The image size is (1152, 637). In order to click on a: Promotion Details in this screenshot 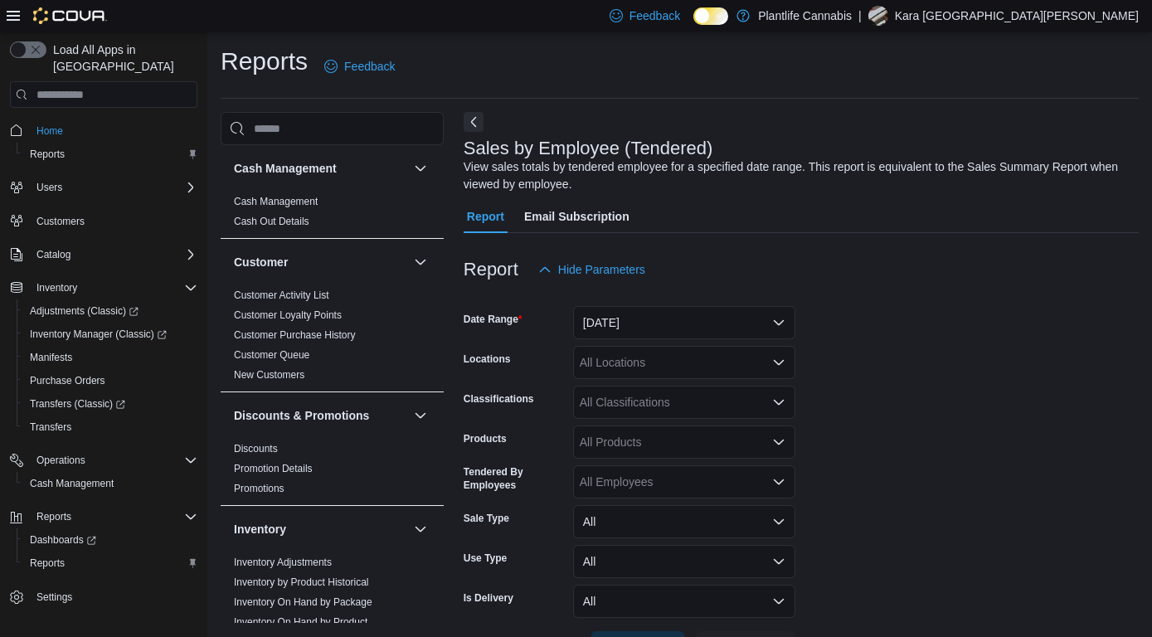, I will do `click(273, 468)`.